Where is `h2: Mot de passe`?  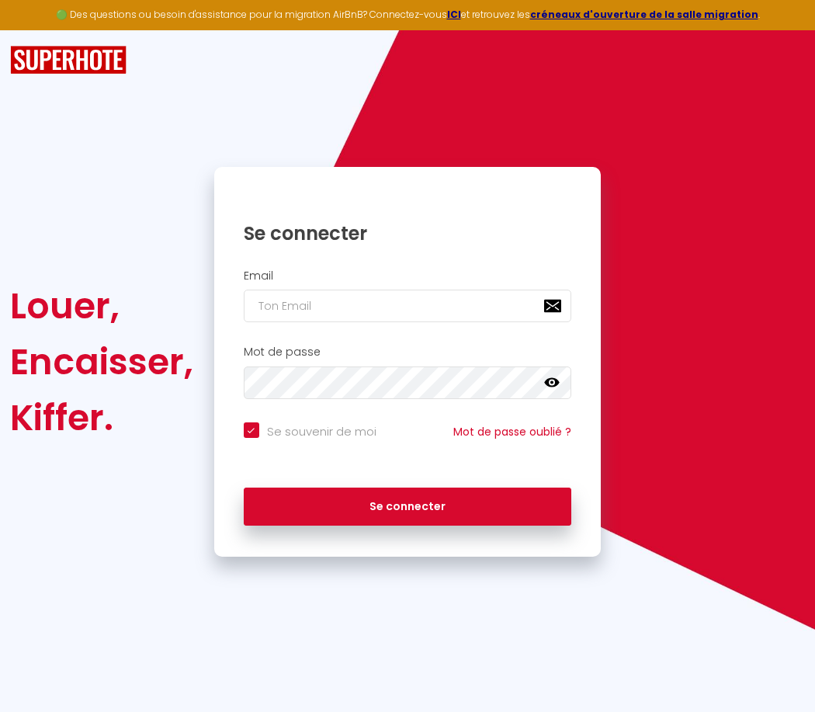
h2: Mot de passe is located at coordinates (407, 352).